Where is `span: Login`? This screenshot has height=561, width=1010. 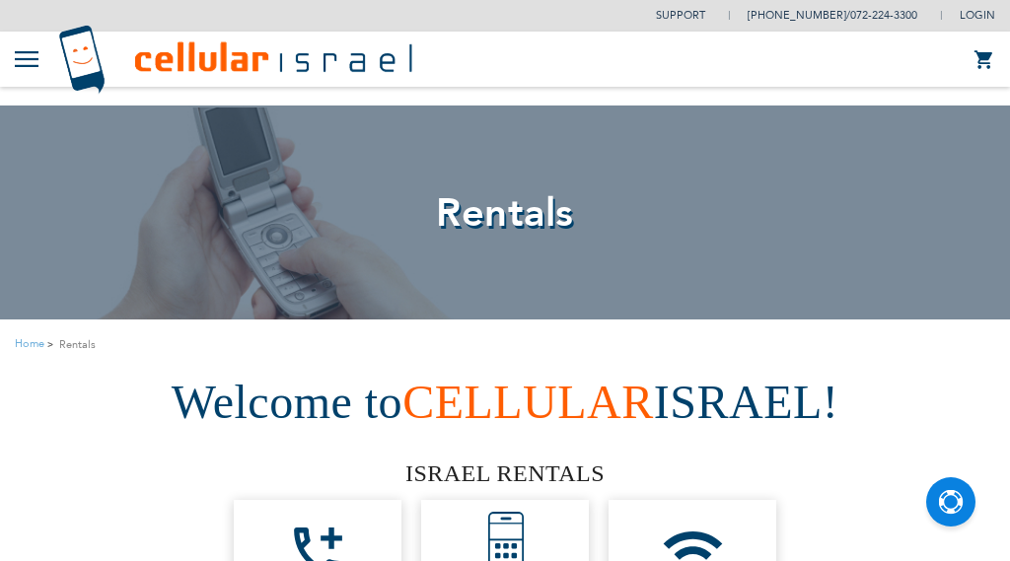 span: Login is located at coordinates (978, 15).